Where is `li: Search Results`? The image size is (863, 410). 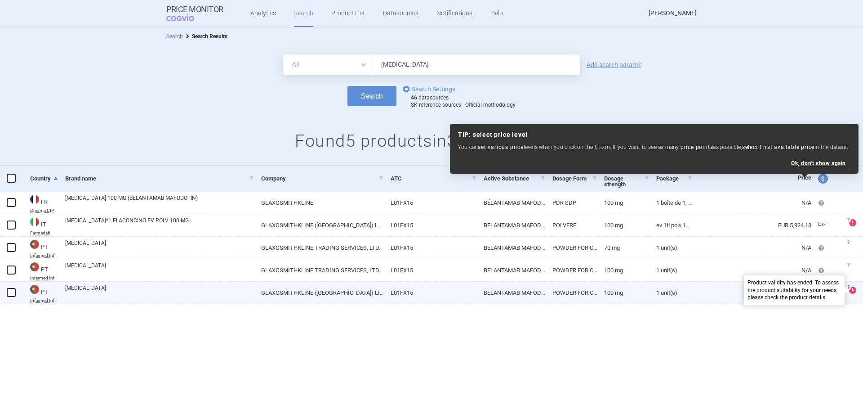
li: Search Results is located at coordinates (205, 36).